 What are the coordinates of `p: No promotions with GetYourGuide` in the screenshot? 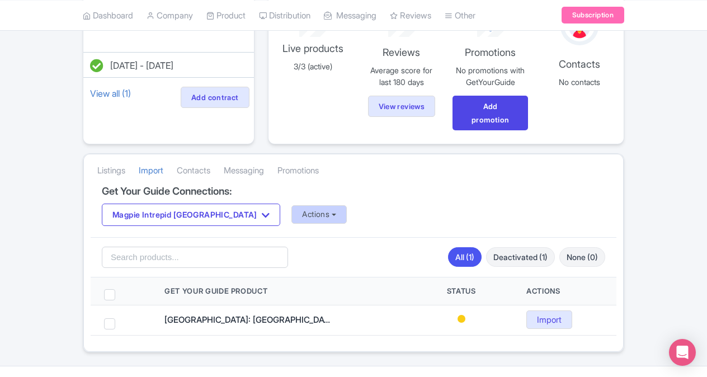 It's located at (490, 76).